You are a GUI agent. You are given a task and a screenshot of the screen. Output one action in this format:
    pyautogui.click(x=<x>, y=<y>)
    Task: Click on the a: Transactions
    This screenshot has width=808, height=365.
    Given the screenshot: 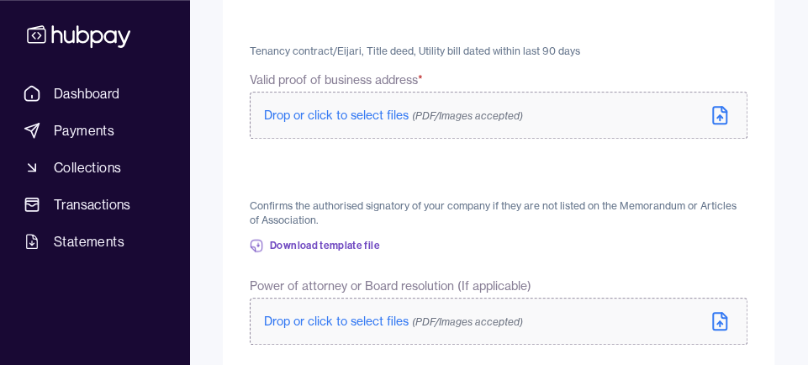 What is the action you would take?
    pyautogui.click(x=94, y=204)
    